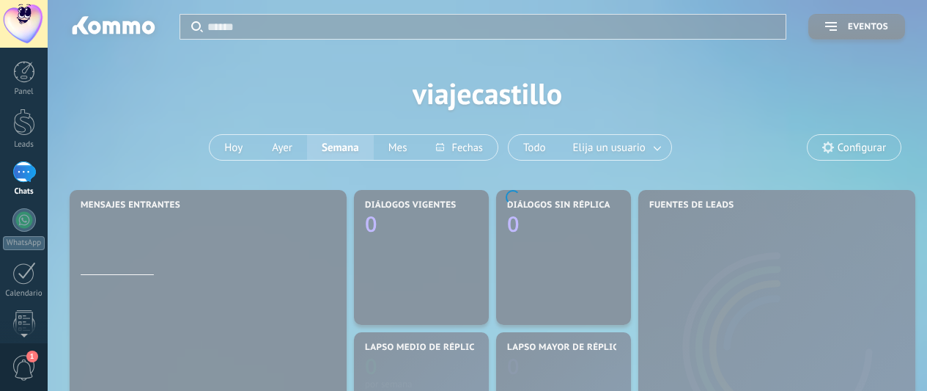 This screenshot has width=927, height=391. Describe the element at coordinates (24, 293) in the screenshot. I see `div: Calendario` at that location.